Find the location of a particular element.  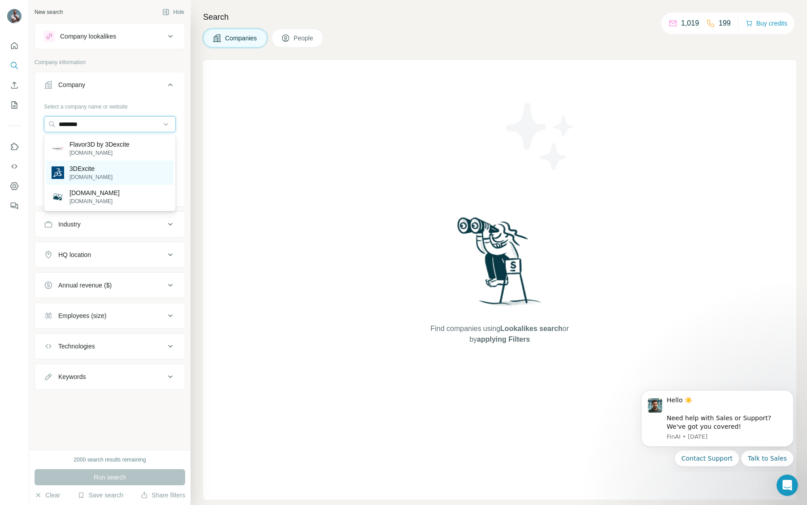

img: encad-3dexcite.de is located at coordinates (58, 197).